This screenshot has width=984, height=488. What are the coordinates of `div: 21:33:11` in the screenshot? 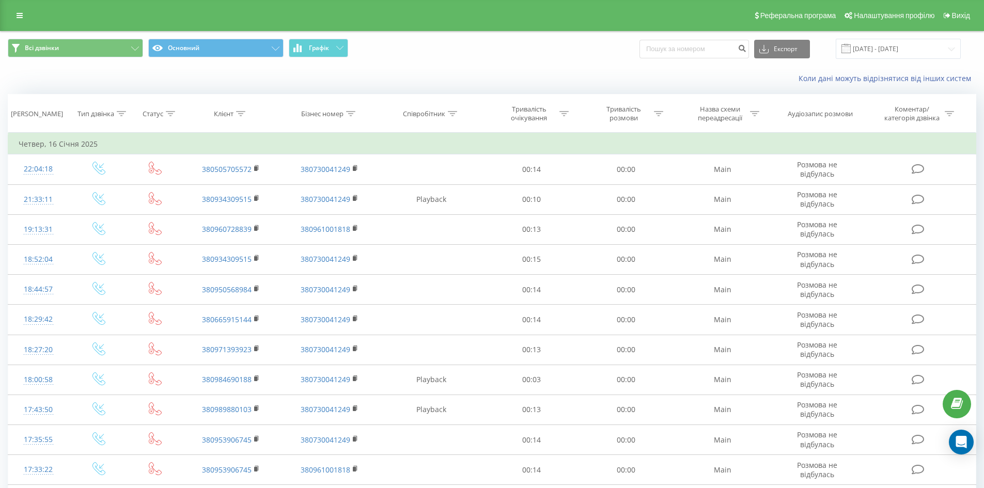 It's located at (38, 199).